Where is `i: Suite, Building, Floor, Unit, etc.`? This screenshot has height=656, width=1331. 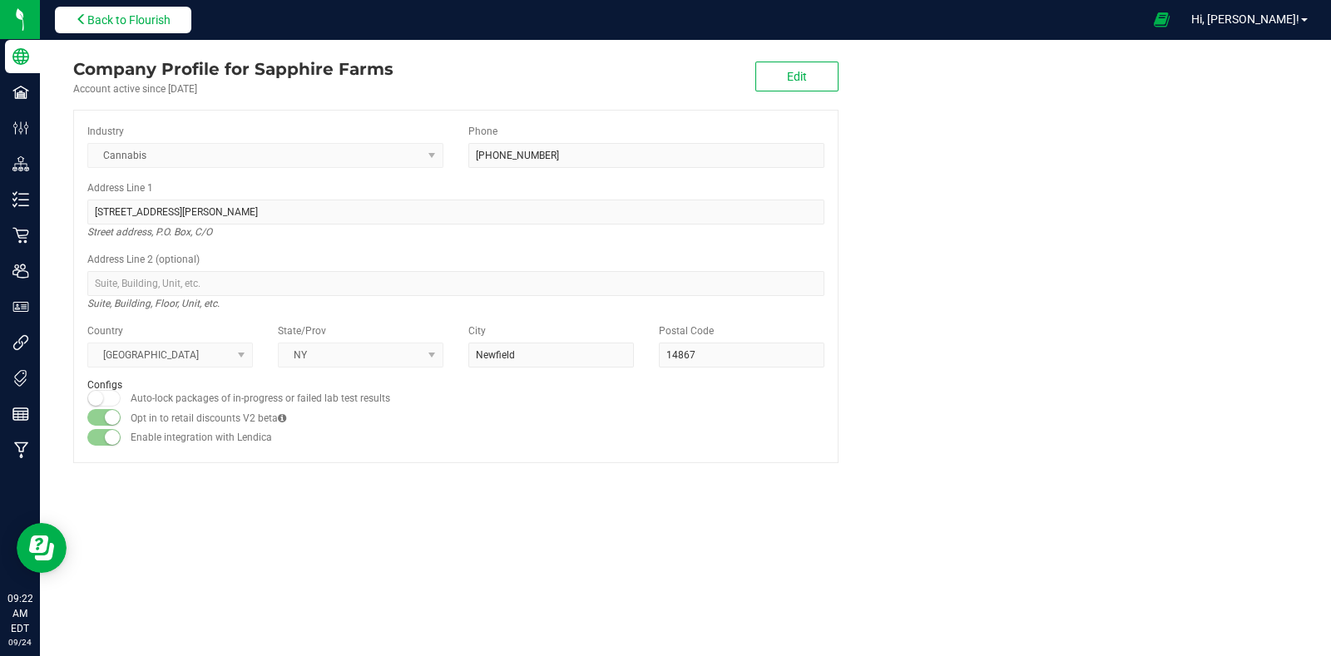 i: Suite, Building, Floor, Unit, etc. is located at coordinates (153, 304).